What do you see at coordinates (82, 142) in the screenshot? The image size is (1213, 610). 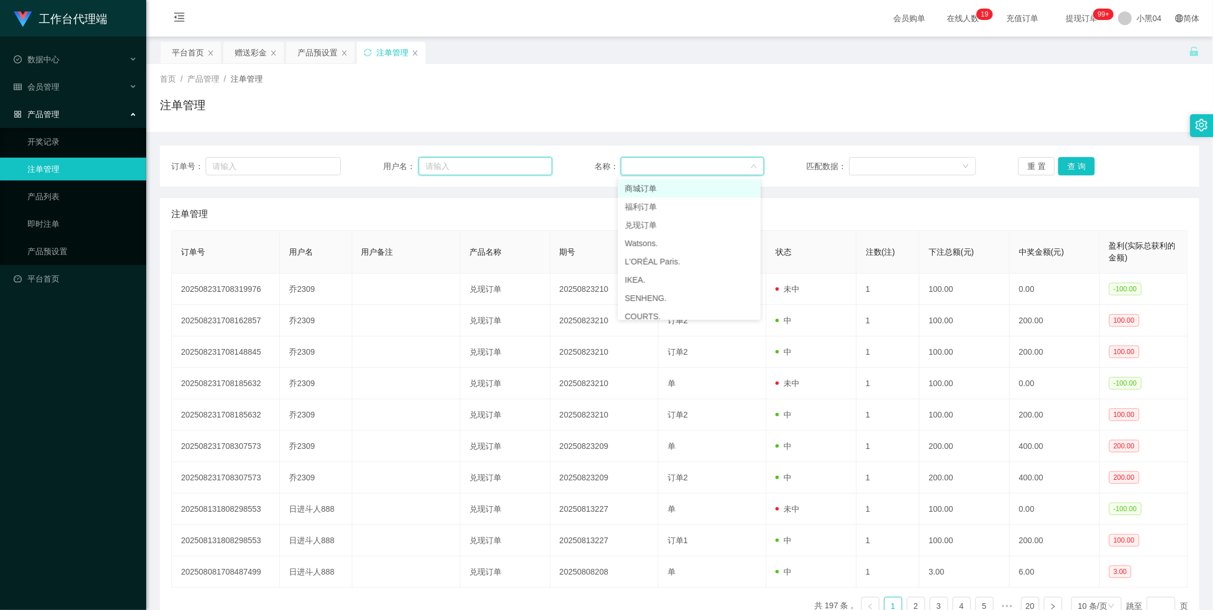 I see `a: 开奖记录` at bounding box center [82, 142].